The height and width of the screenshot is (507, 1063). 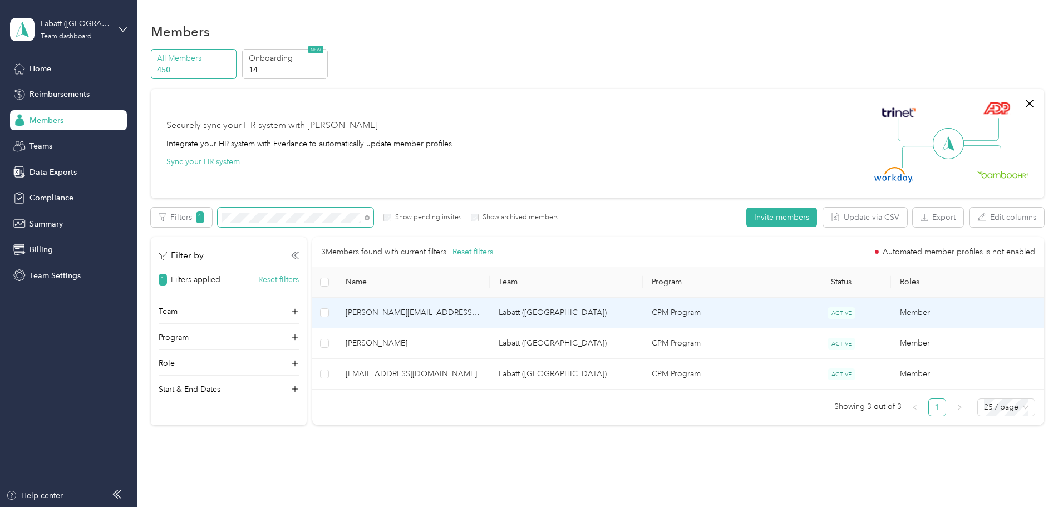 What do you see at coordinates (938, 217) in the screenshot?
I see `button: Export` at bounding box center [938, 217].